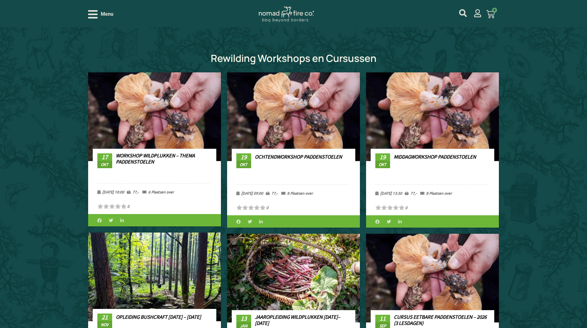  I want to click on span: 6 Plaatsen over, so click(158, 192).